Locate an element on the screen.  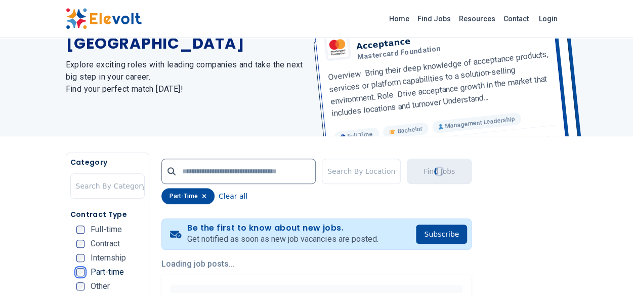
p: Get notified as soon as new job vacancies are posted. is located at coordinates (283, 239).